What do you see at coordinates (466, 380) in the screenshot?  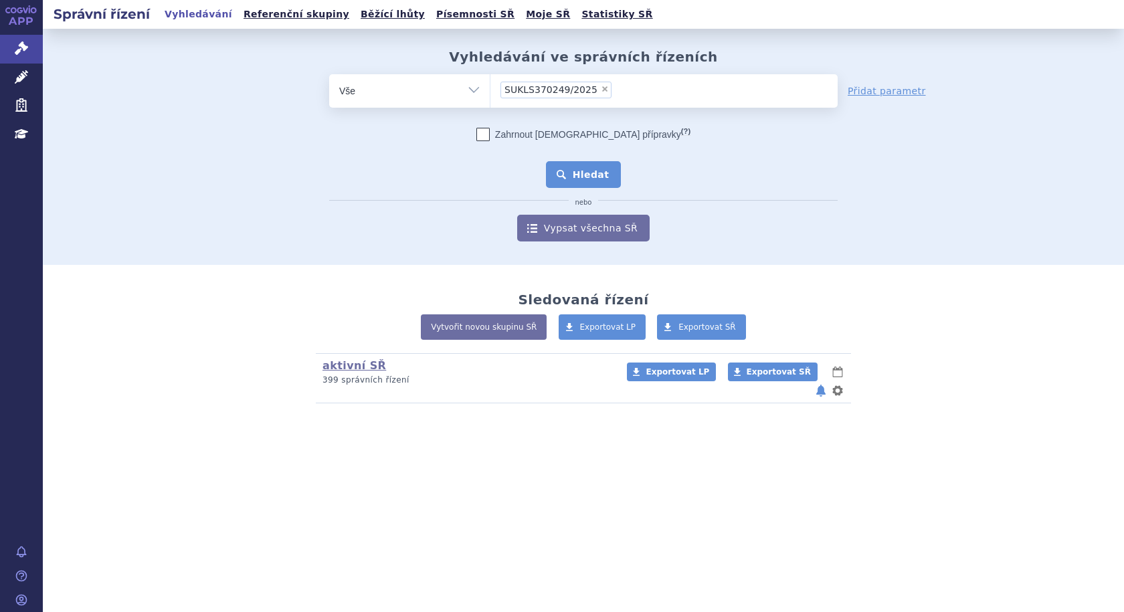 I see `p: 399 správních řízení` at bounding box center [466, 380].